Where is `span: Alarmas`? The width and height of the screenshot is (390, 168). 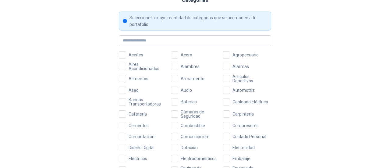 span: Alarmas is located at coordinates (241, 66).